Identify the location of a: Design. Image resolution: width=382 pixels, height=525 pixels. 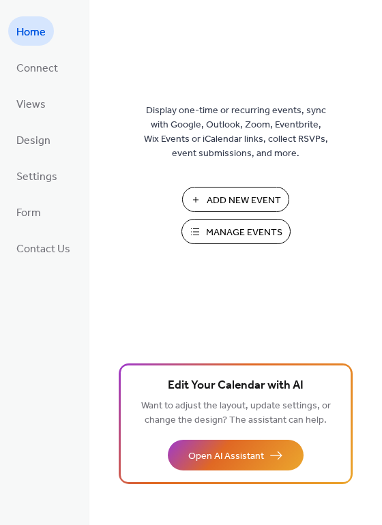
(33, 139).